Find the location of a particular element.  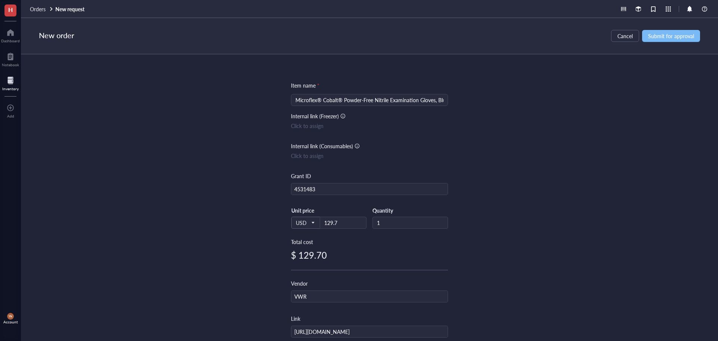

a: Orders is located at coordinates (42, 9).